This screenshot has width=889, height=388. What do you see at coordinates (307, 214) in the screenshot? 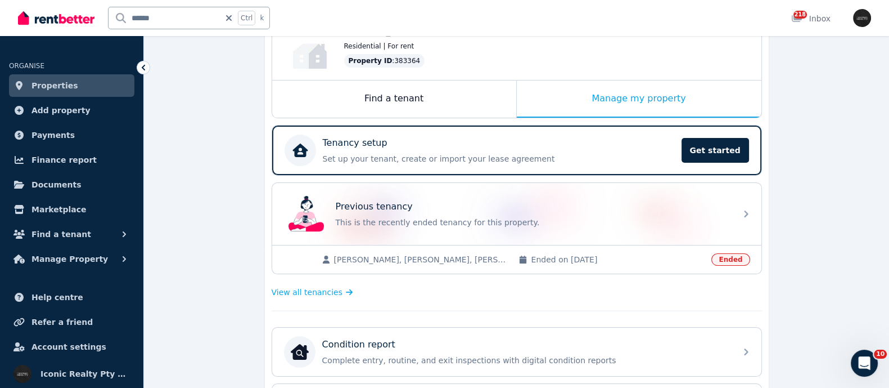
I see `img: Previous tenancy` at bounding box center [307, 214].